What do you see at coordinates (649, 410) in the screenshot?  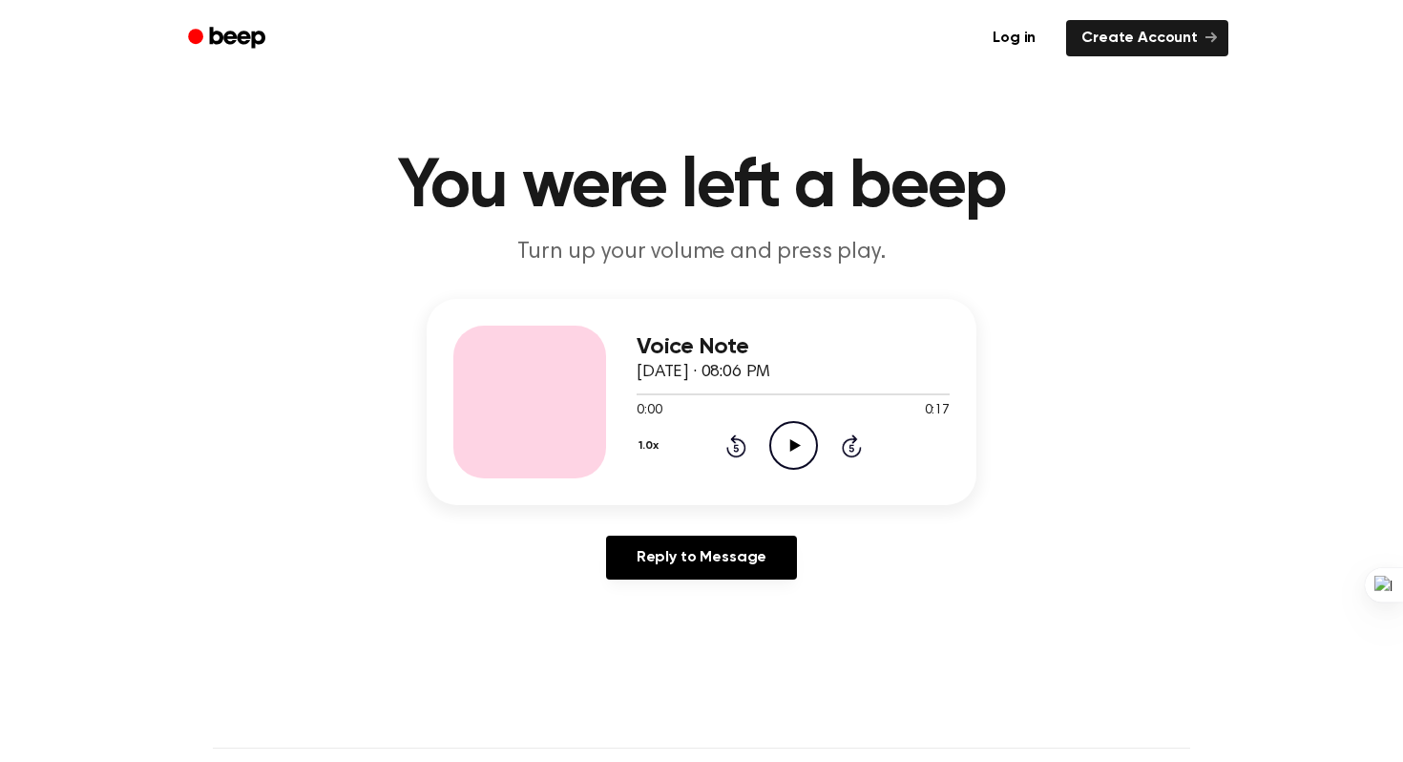 I see `span: 0:00` at bounding box center [649, 410].